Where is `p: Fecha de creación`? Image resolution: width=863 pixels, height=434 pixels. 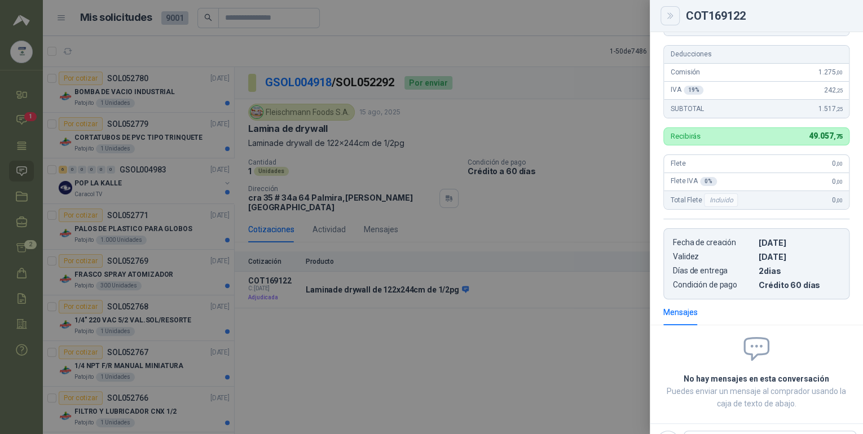 p: Fecha de creación is located at coordinates (713, 243).